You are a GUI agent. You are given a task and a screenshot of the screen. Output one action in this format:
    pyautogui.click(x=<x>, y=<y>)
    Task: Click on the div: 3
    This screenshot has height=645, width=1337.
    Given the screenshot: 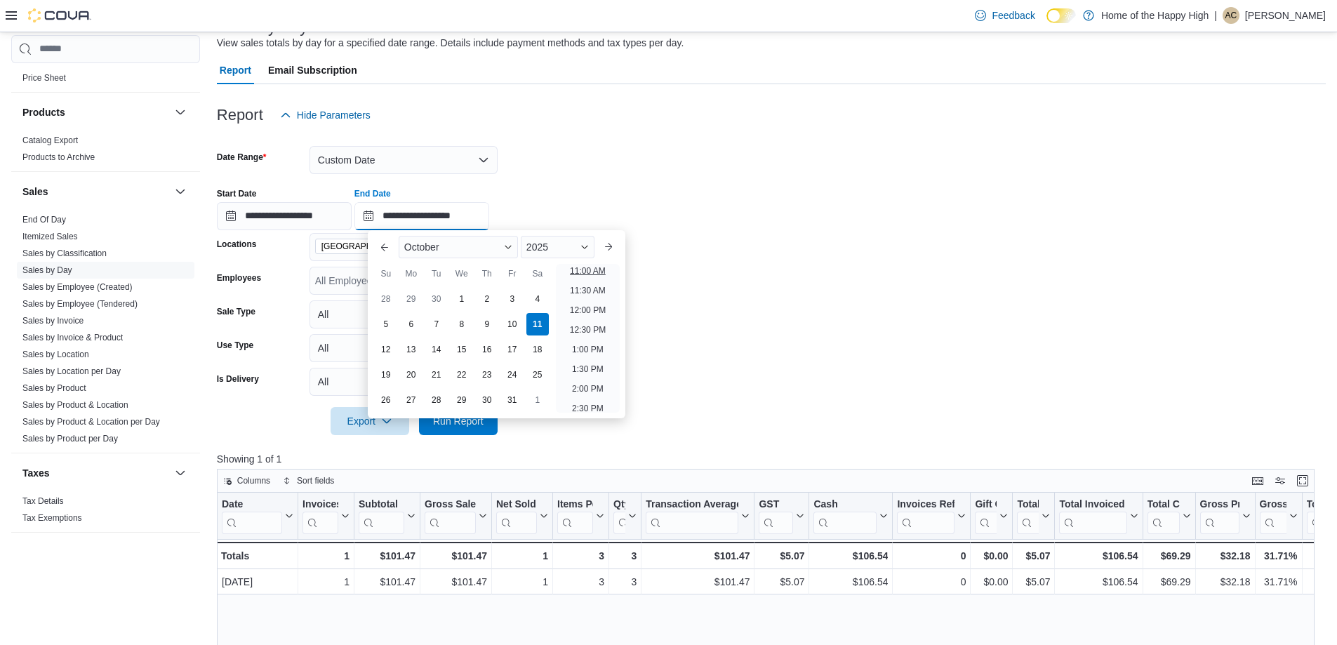 What is the action you would take?
    pyautogui.click(x=581, y=582)
    